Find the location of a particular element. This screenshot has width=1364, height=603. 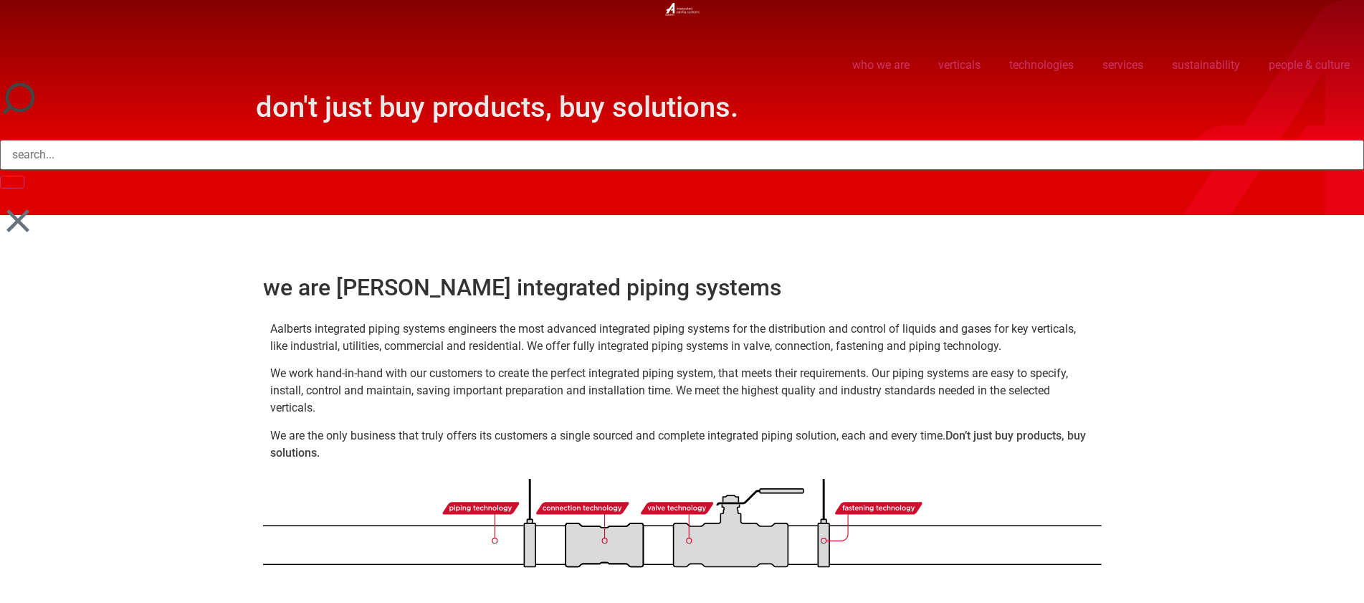

a: verticals is located at coordinates (959, 65).